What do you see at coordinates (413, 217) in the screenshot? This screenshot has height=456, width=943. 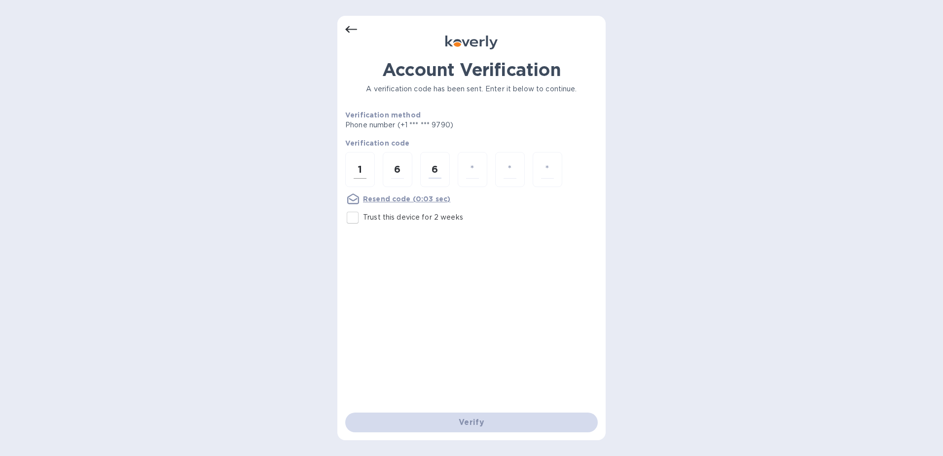 I see `p: Trust this device for 2 weeks` at bounding box center [413, 217].